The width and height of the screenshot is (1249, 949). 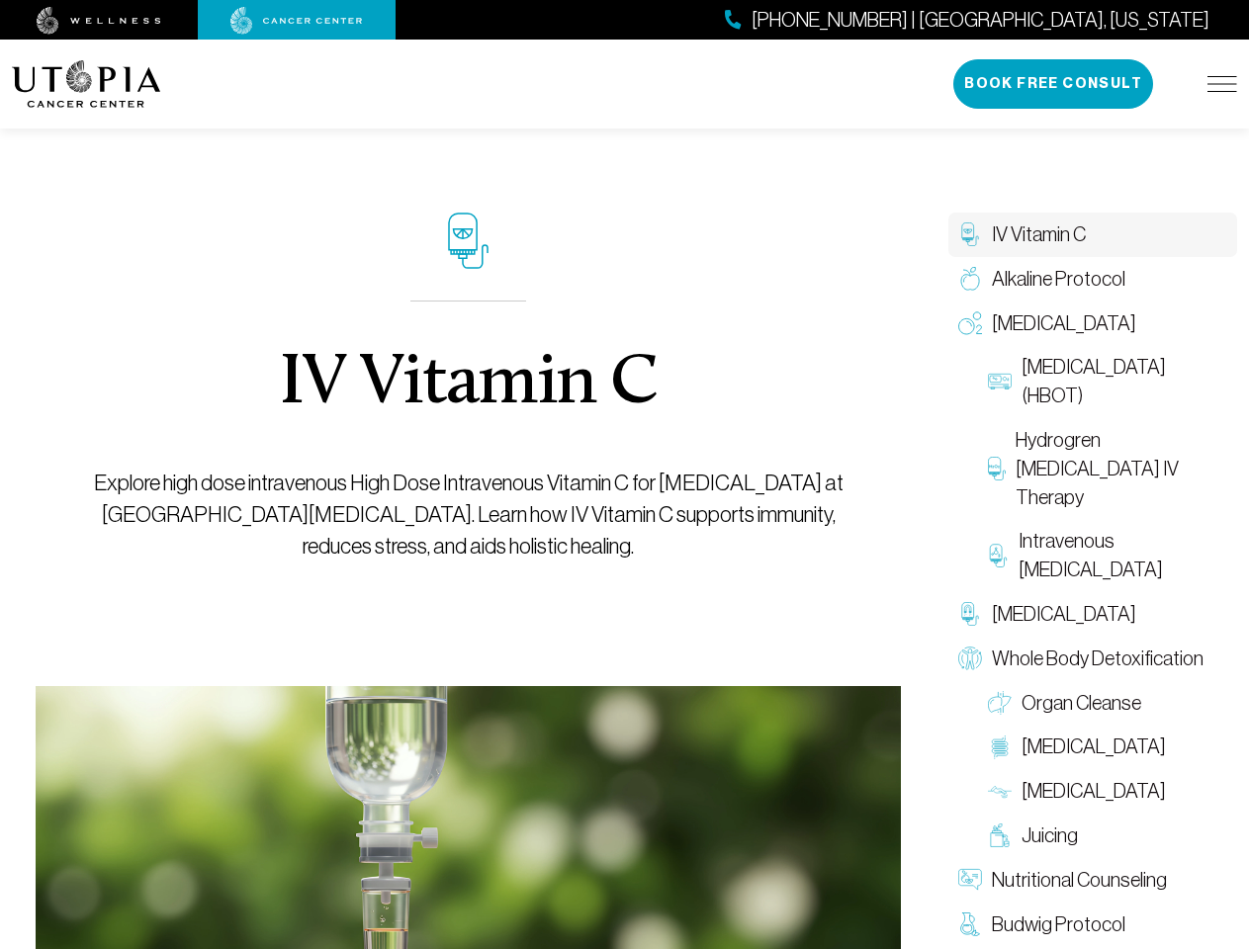 What do you see at coordinates (1000, 836) in the screenshot?
I see `img: Juicing` at bounding box center [1000, 836].